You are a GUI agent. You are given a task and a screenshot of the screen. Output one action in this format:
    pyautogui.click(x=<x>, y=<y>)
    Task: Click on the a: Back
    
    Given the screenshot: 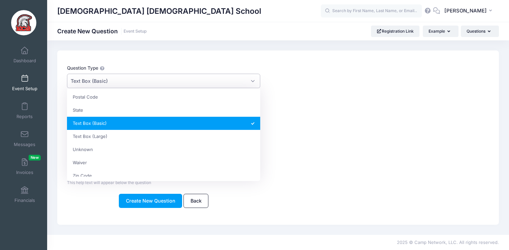 What is the action you would take?
    pyautogui.click(x=196, y=201)
    